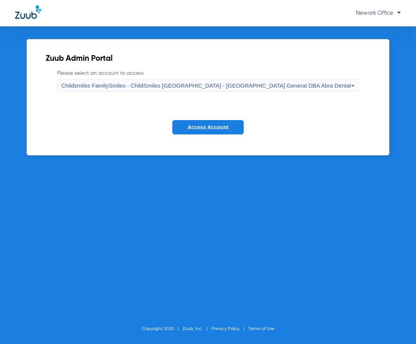 The image size is (416, 344). What do you see at coordinates (208, 81) in the screenshot?
I see `label: Please select an account to access` at bounding box center [208, 81].